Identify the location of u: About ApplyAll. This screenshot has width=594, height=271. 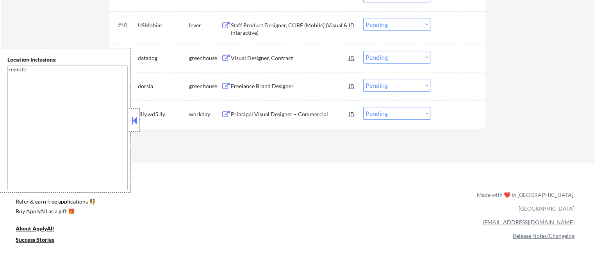
(35, 228).